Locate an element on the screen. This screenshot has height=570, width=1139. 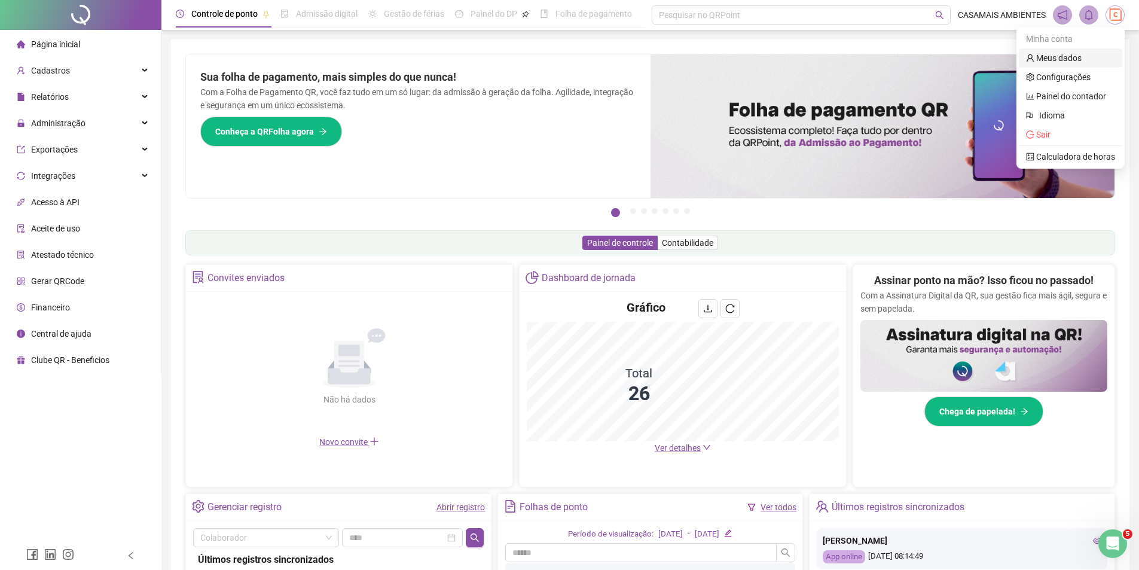
span: gift is located at coordinates (21, 360).